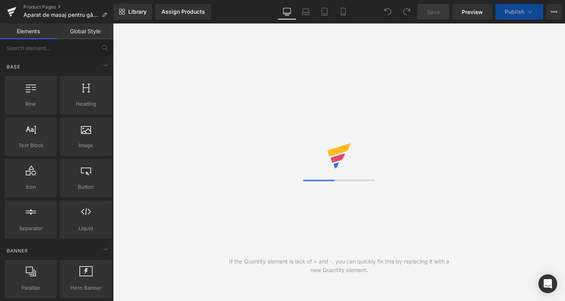  What do you see at coordinates (61, 15) in the screenshot?
I see `span: Aparat de masaj pentru gât si umeri` at bounding box center [61, 15].